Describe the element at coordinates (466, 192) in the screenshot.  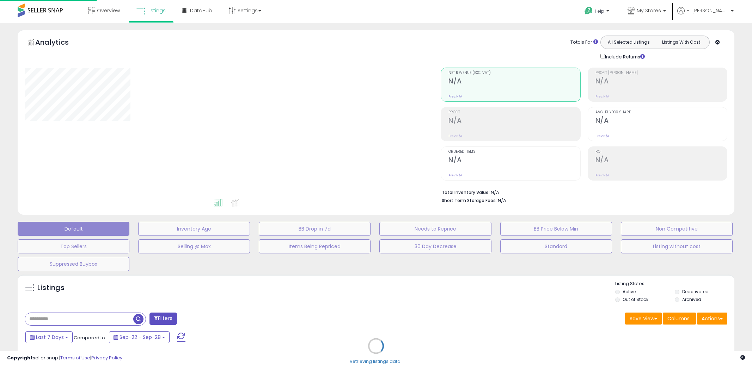
I see `b: Total Inventory Value:` at that location.